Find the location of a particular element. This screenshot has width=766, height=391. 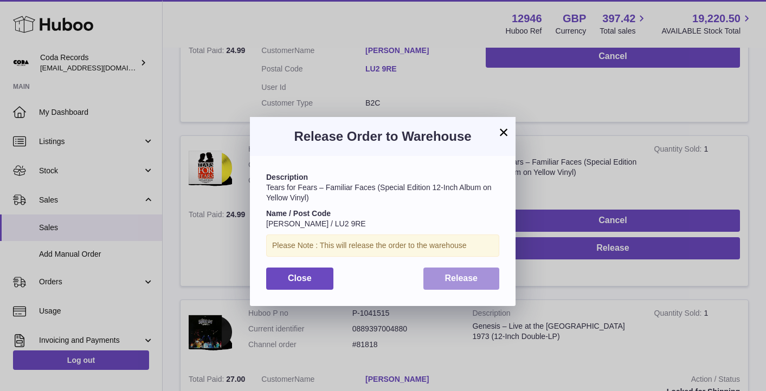

strong: Description is located at coordinates (287, 177).